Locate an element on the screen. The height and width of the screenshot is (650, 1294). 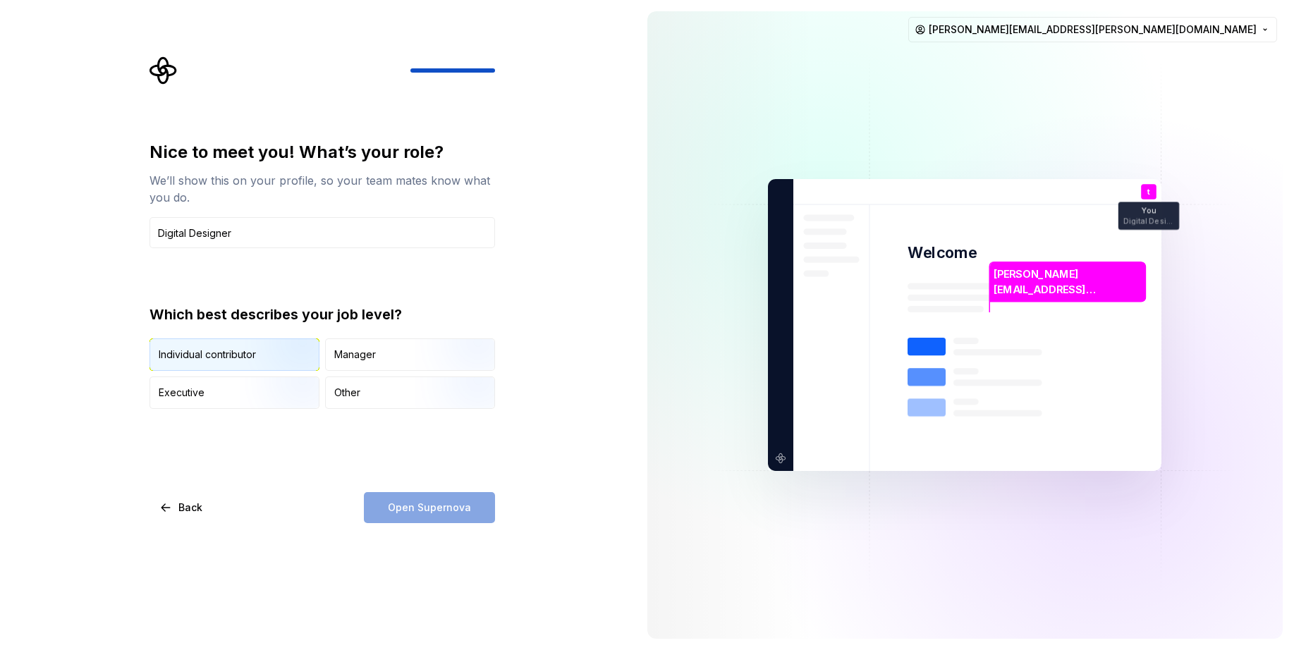
p: Digital Designer is located at coordinates (1149, 221).